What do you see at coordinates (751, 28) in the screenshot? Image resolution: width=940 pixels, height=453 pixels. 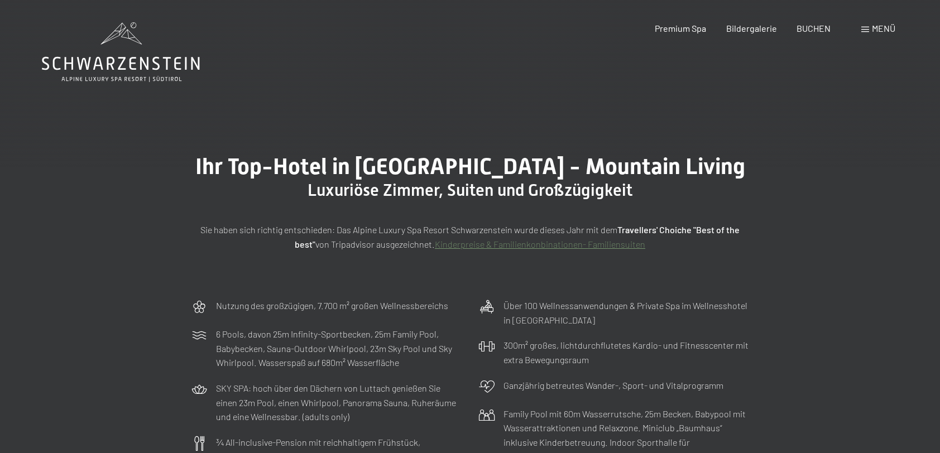 I see `span: Bildergalerie` at bounding box center [751, 28].